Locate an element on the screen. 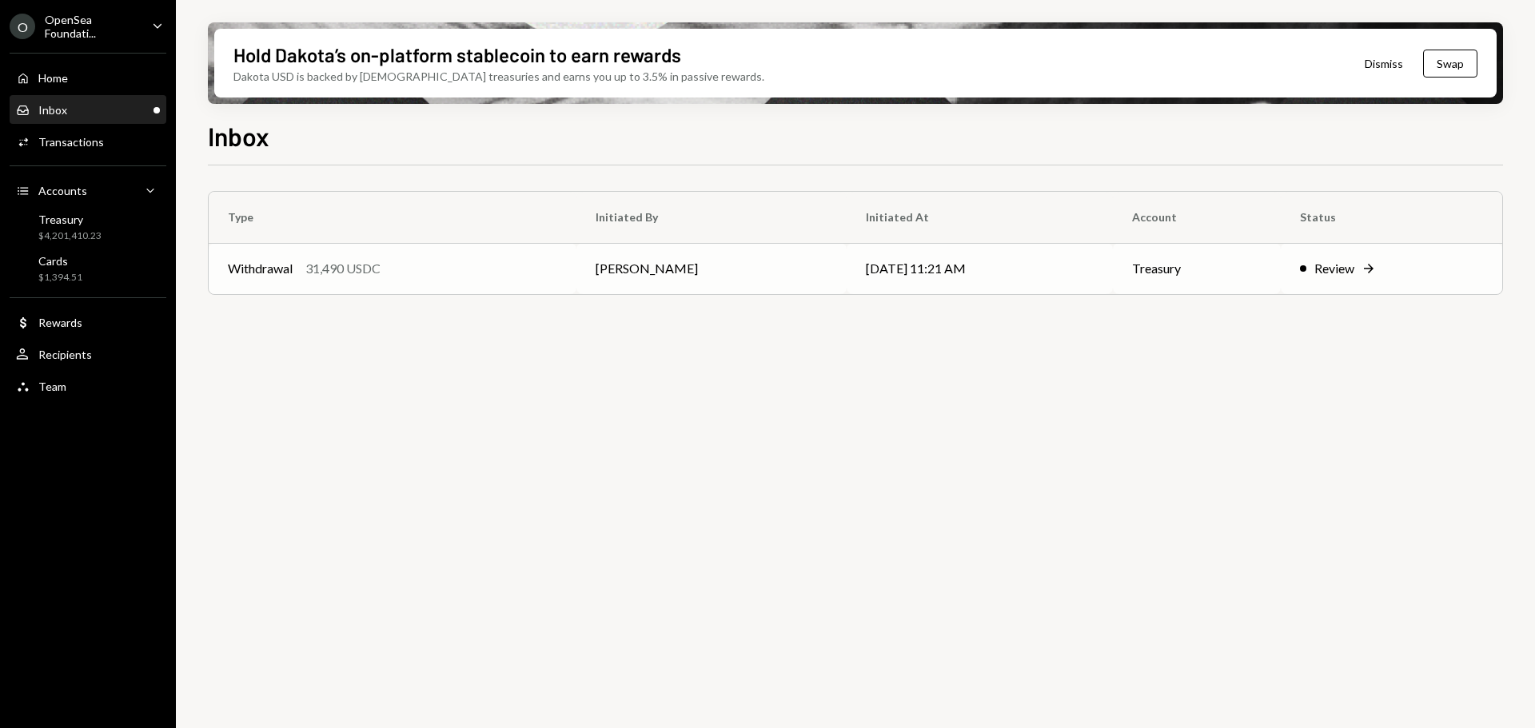 Image resolution: width=1535 pixels, height=728 pixels. div: Recipients is located at coordinates (65, 354).